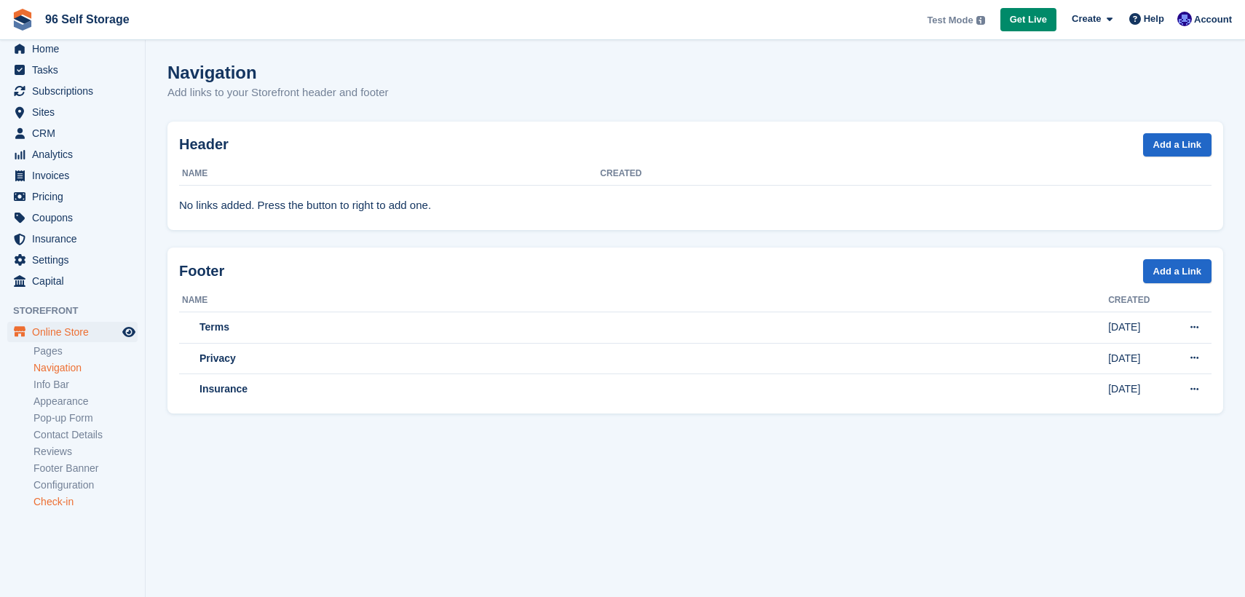 Image resolution: width=1245 pixels, height=597 pixels. Describe the element at coordinates (695, 204) in the screenshot. I see `td: No links added. Press the button to right to add one.` at that location.